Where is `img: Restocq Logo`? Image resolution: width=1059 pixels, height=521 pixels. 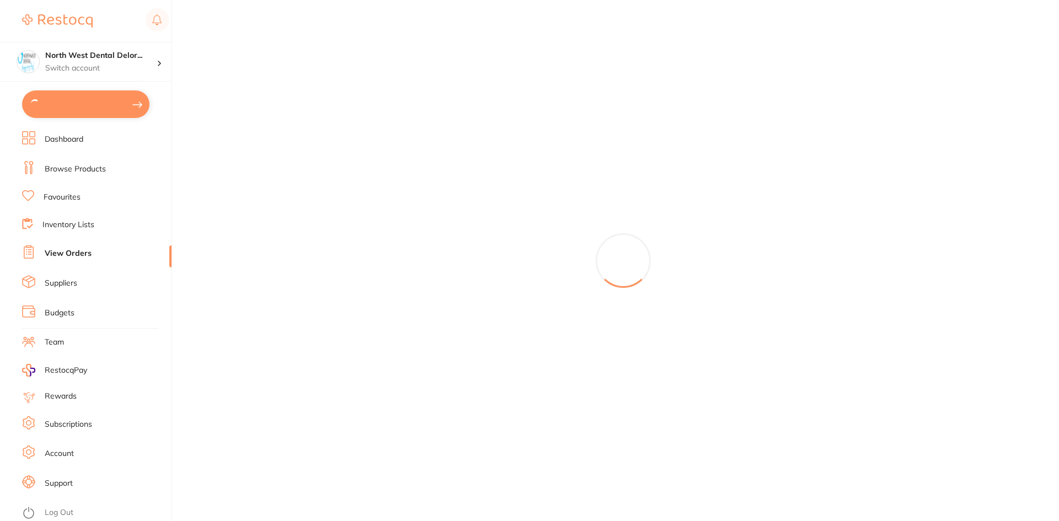 img: Restocq Logo is located at coordinates (57, 21).